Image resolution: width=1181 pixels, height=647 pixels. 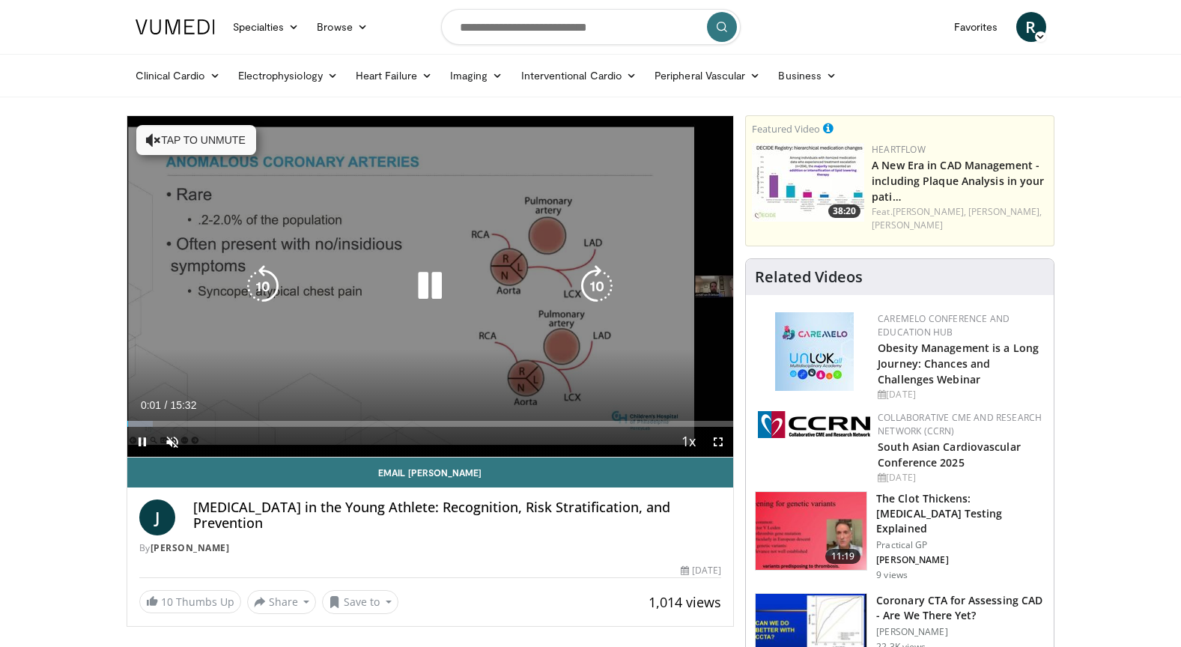 I want to click on a: J, so click(x=157, y=518).